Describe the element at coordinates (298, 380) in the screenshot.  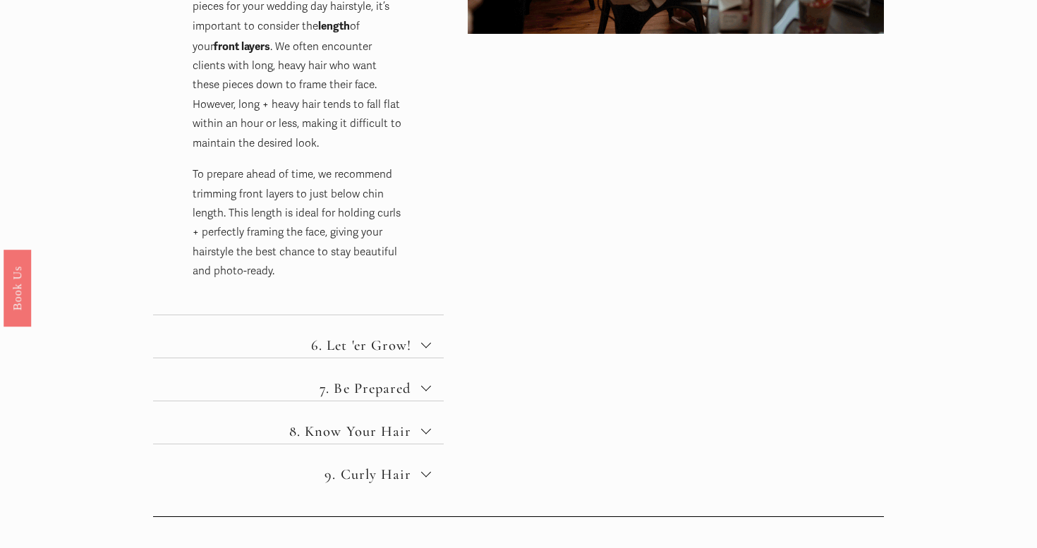
I see `button: 7. Be Prepared` at that location.